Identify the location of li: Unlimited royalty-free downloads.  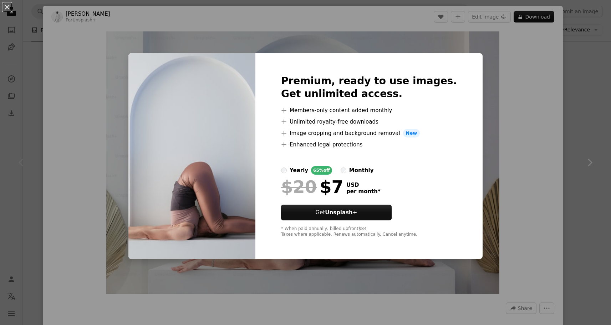
(369, 122).